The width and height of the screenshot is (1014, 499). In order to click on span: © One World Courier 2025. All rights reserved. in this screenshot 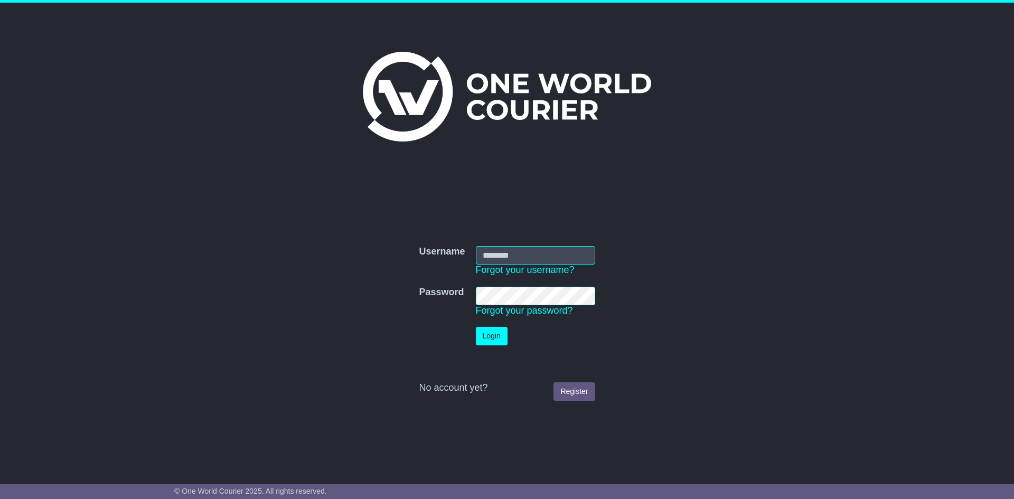, I will do `click(250, 491)`.